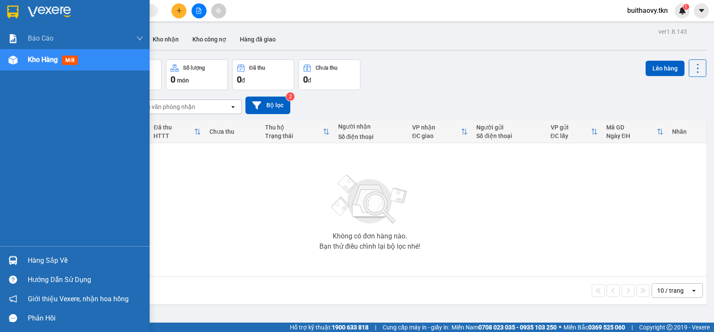 Image resolution: width=714 pixels, height=332 pixels. Describe the element at coordinates (179, 11) in the screenshot. I see `span: plus` at that location.